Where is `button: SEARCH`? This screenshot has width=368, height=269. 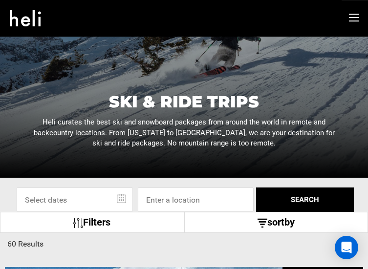 button: SEARCH is located at coordinates (305, 200).